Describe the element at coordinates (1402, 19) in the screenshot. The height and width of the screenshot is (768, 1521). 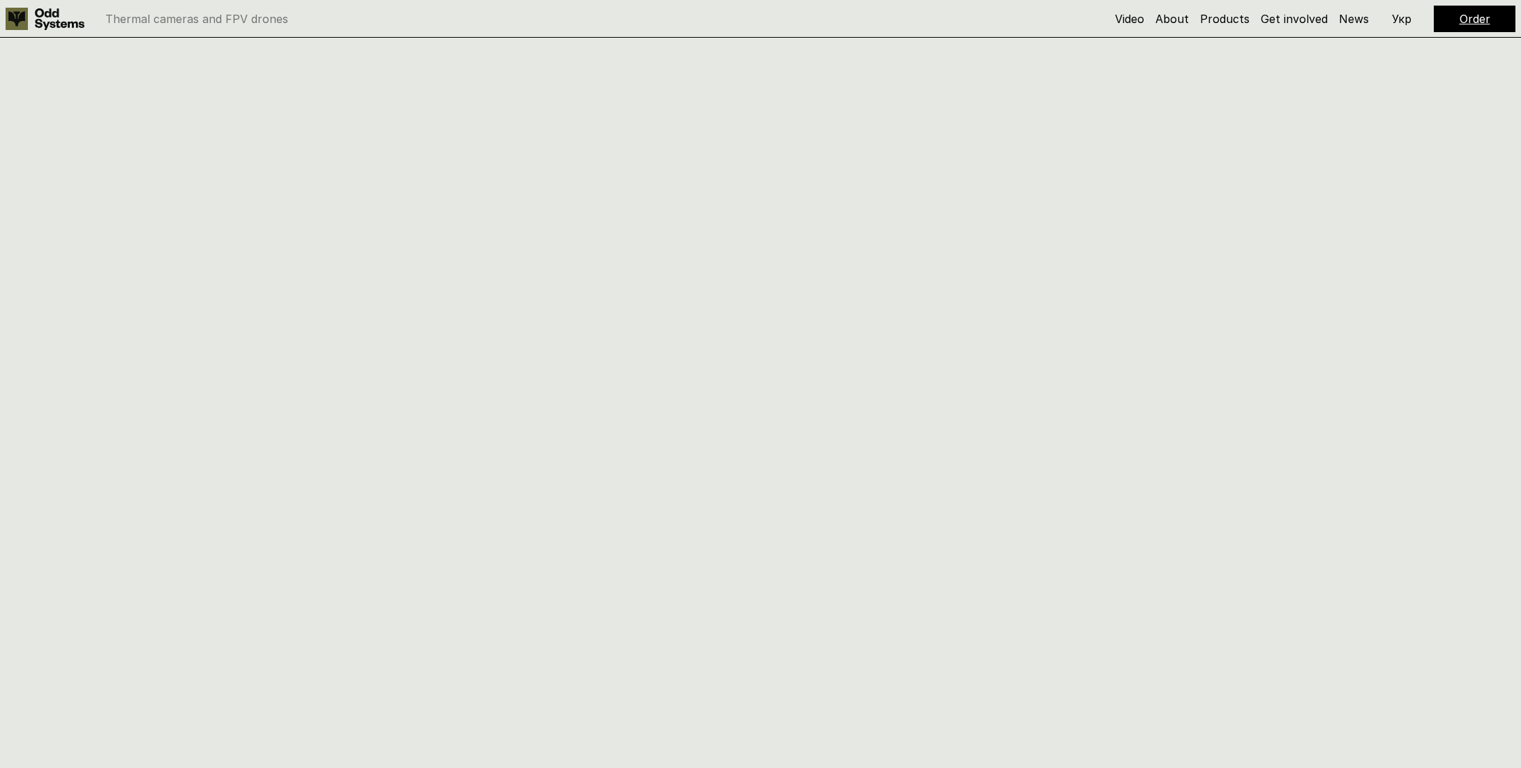
I see `p: Укр` at that location.